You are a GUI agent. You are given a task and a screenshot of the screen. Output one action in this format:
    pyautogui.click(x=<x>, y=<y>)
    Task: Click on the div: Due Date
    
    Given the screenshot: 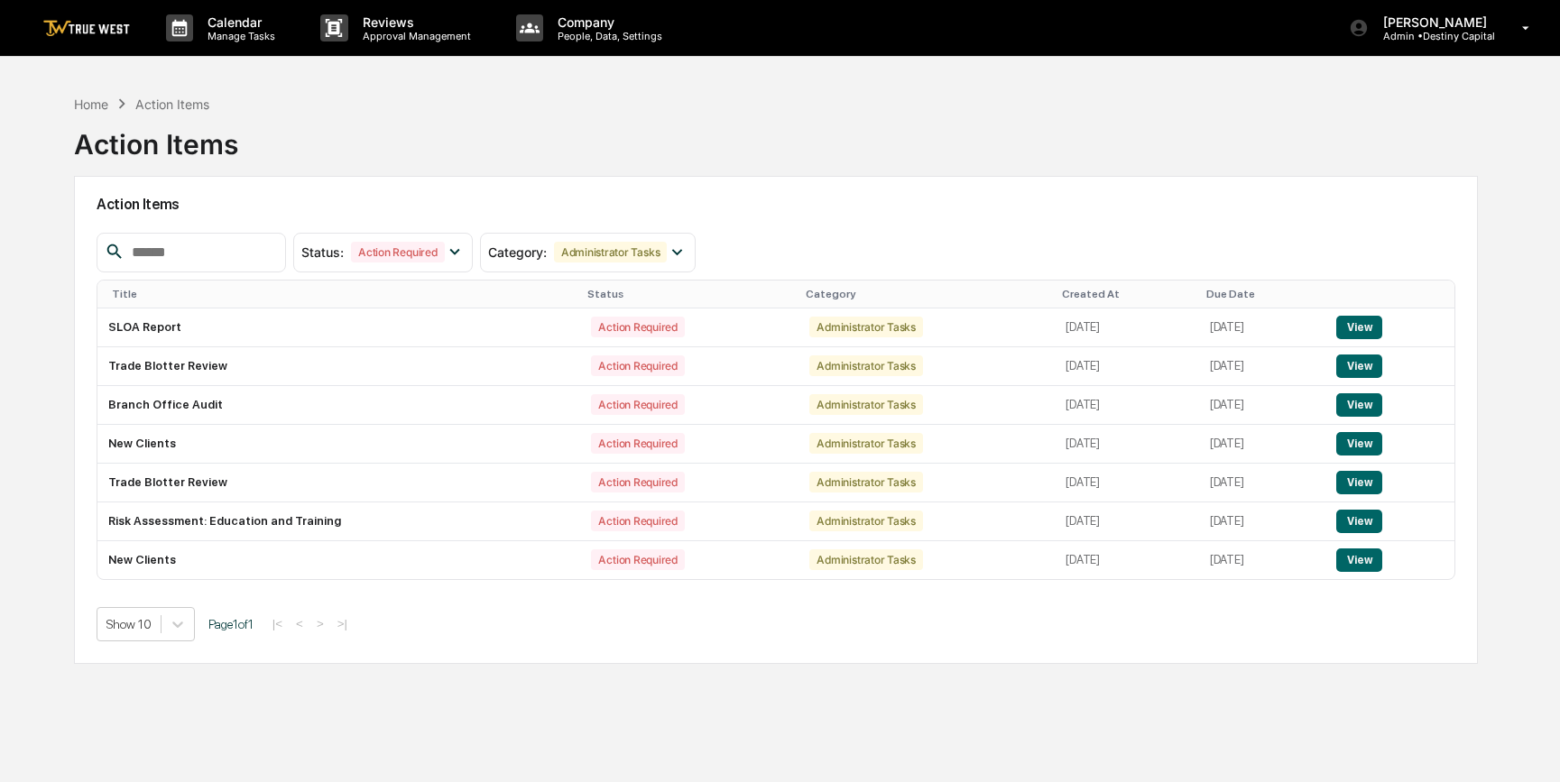 What is the action you would take?
    pyautogui.click(x=1263, y=294)
    